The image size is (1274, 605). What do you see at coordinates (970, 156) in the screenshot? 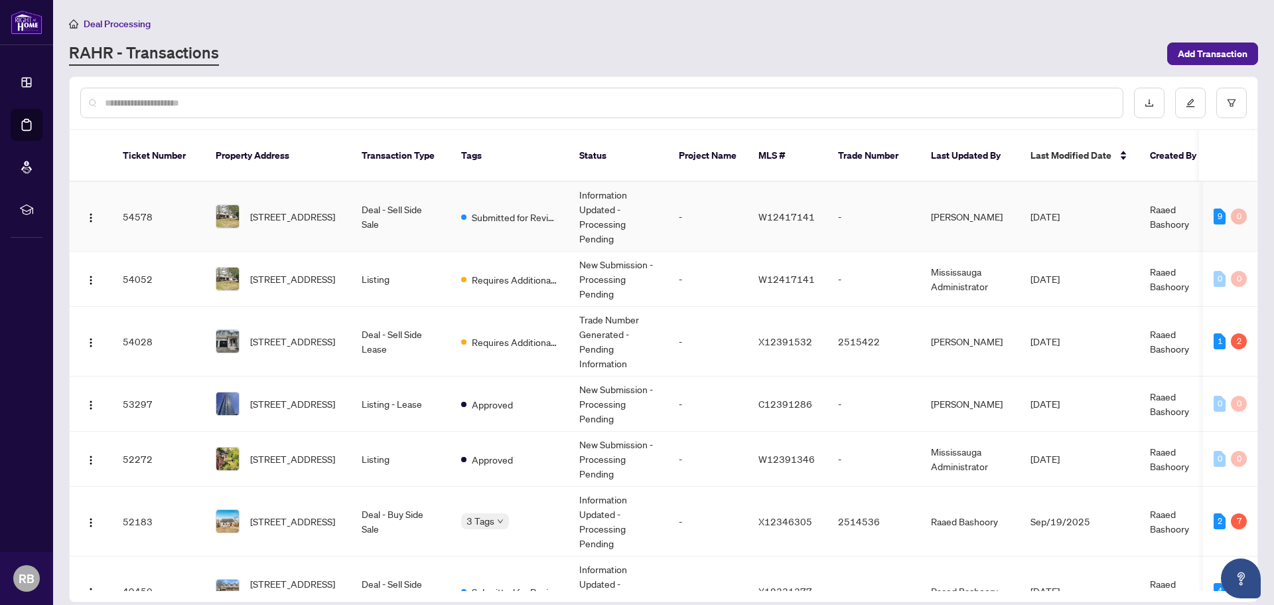
I see `th: Last Updated By` at bounding box center [970, 156].